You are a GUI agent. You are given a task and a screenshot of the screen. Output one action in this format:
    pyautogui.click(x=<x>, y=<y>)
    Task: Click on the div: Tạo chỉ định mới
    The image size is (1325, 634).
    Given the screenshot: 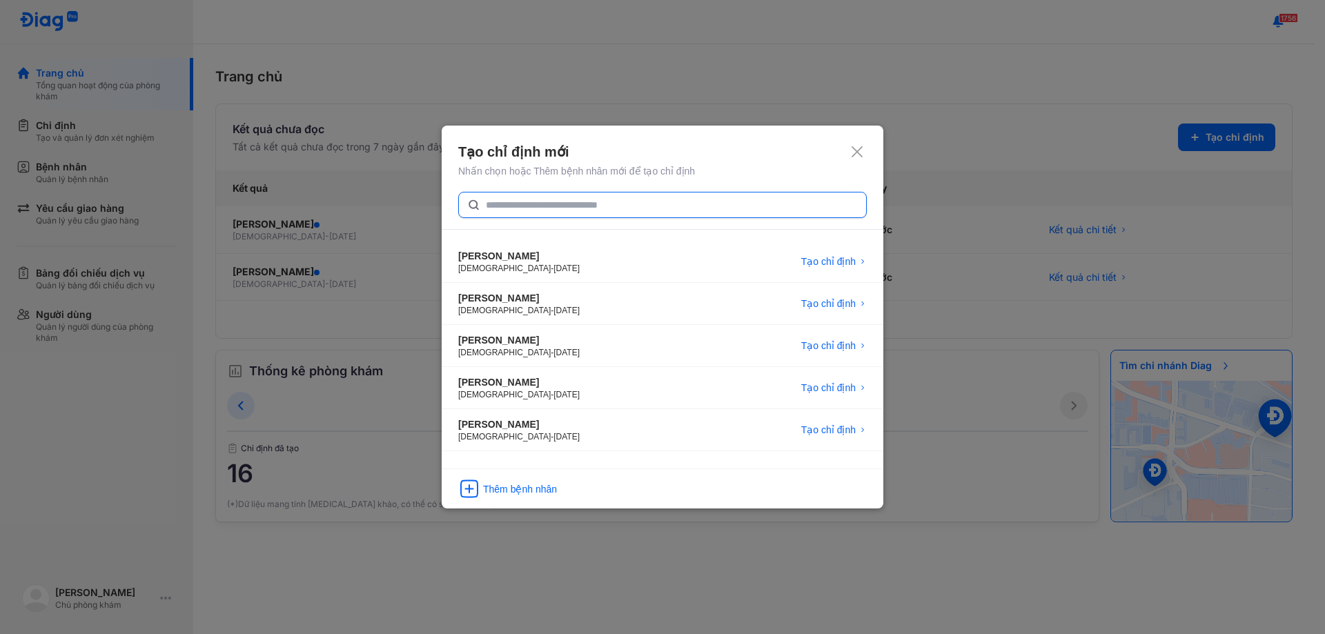 What is the action you would take?
    pyautogui.click(x=662, y=152)
    